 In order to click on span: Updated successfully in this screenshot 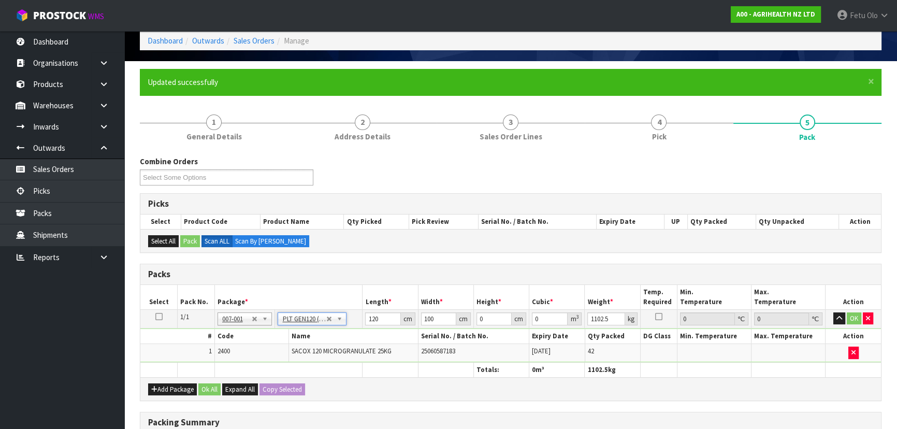, I will do `click(183, 82)`.